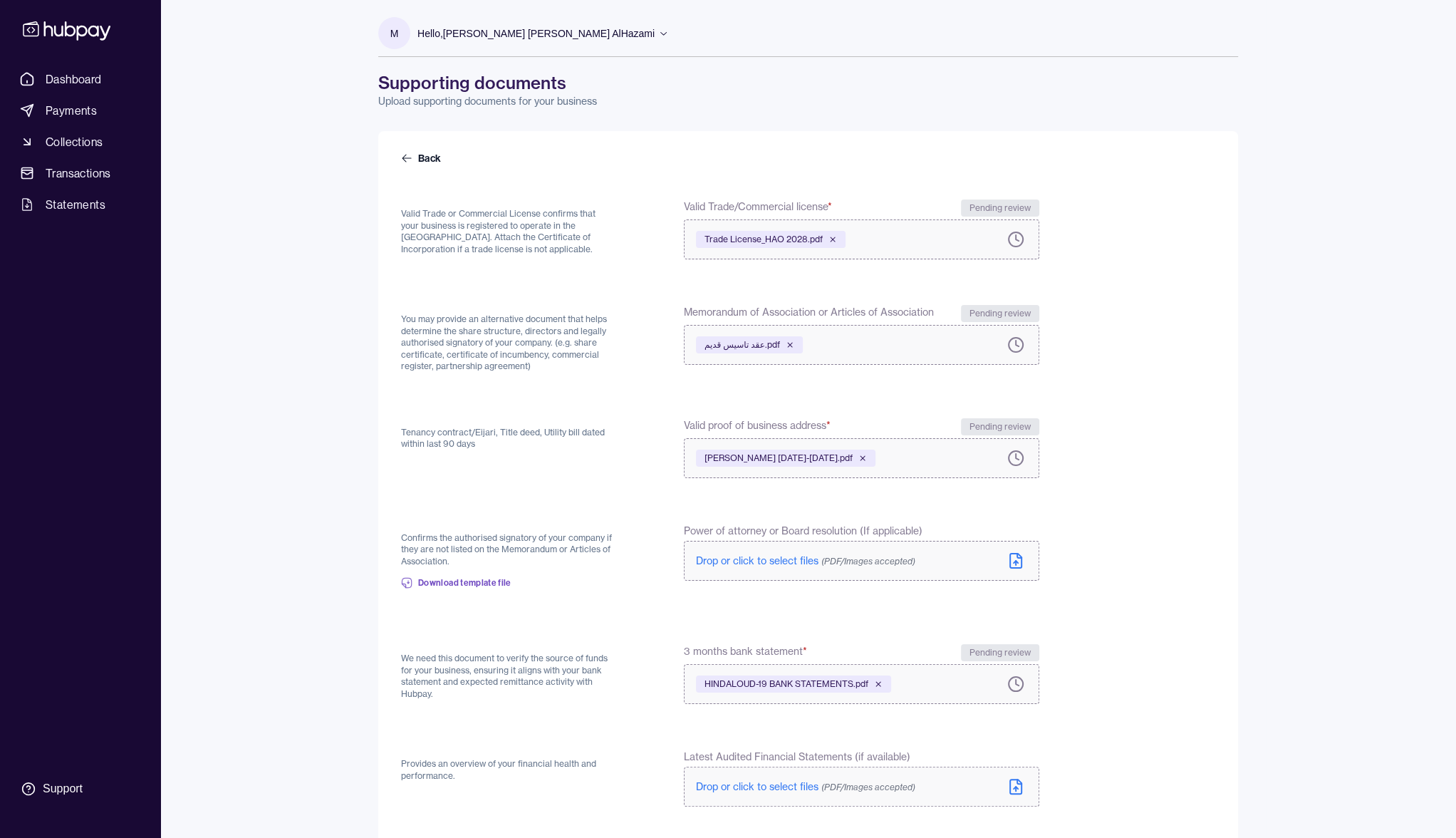 The image size is (1456, 838). I want to click on span: Trade License_HAO 2028.pdf, so click(764, 240).